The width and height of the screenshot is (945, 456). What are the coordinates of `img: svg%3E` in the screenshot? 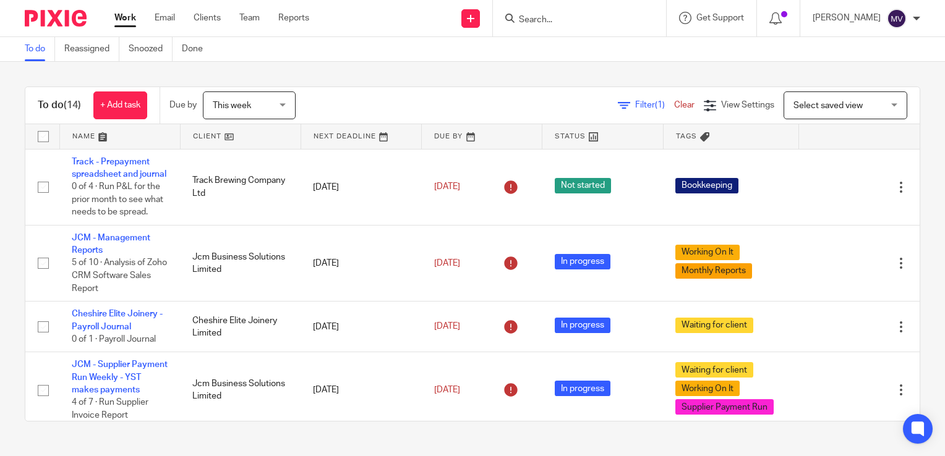 It's located at (896, 19).